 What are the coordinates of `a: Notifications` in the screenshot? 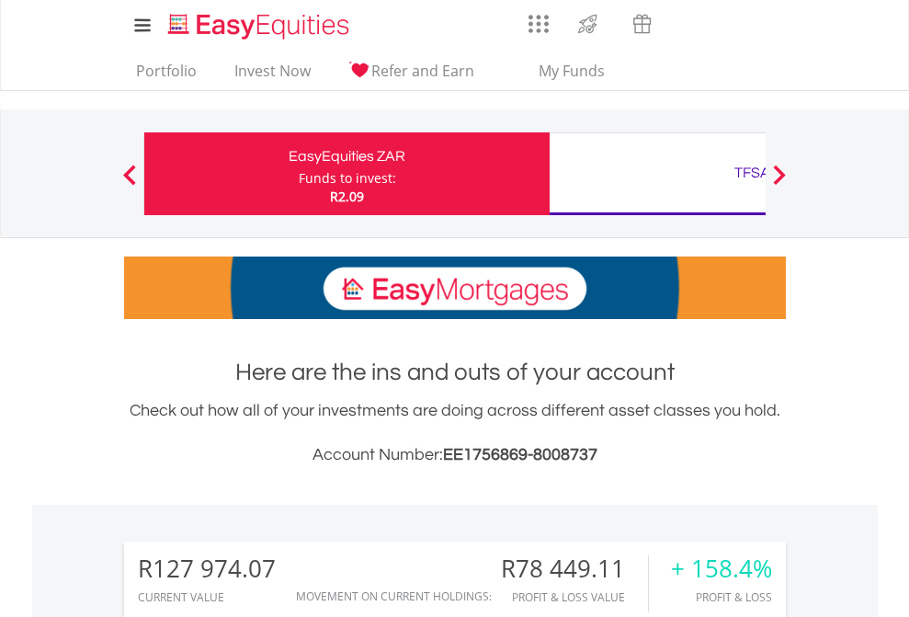 It's located at (692, 23).